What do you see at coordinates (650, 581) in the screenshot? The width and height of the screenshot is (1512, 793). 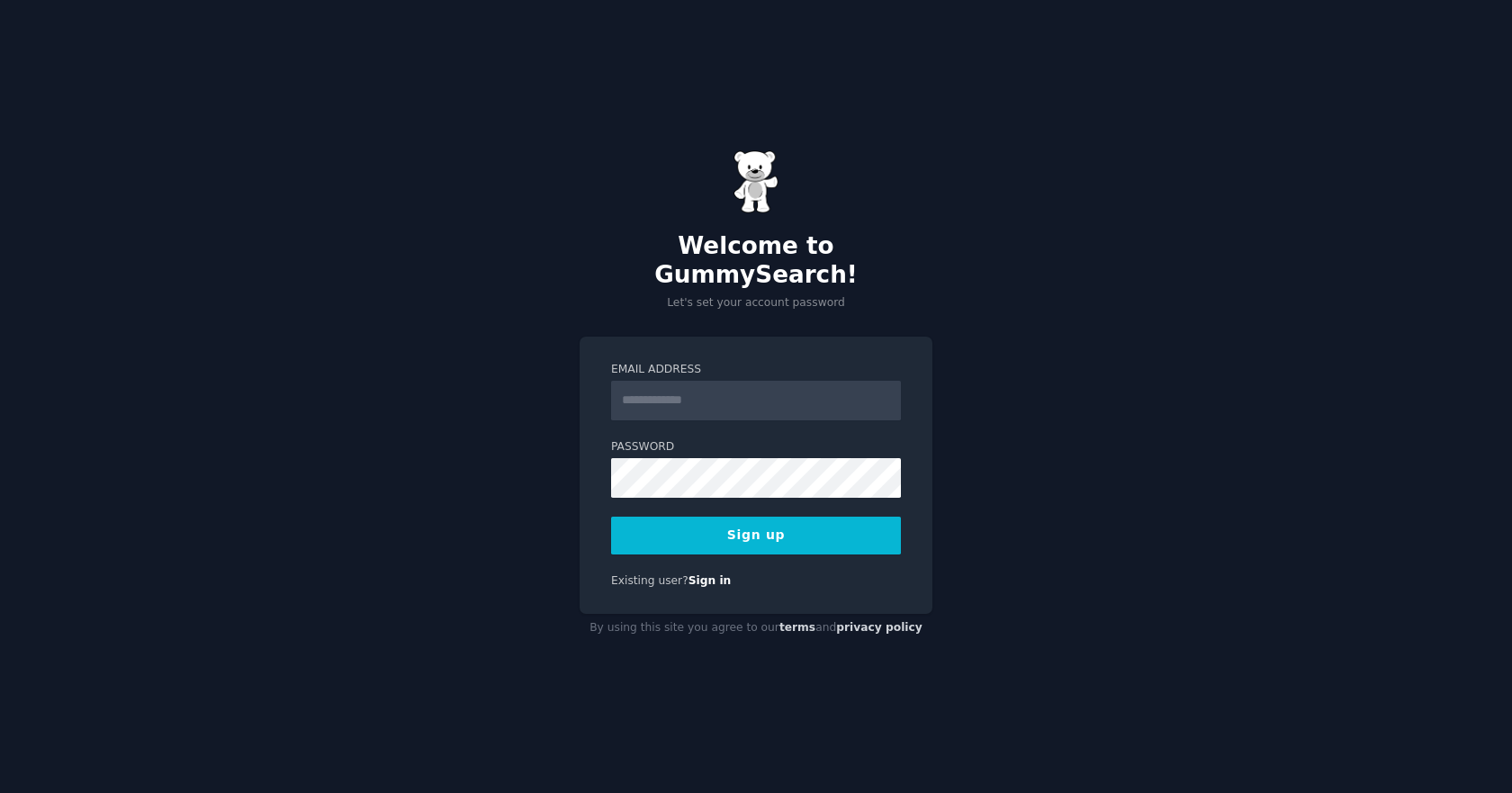 I see `span: Existing user?` at bounding box center [650, 581].